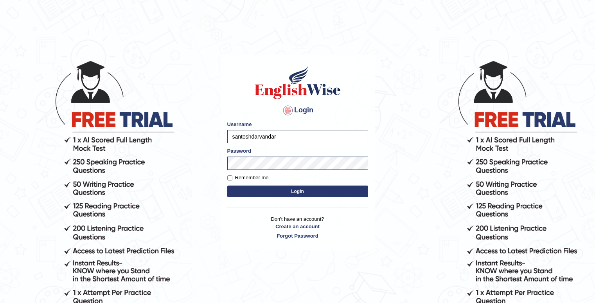 The image size is (595, 303). I want to click on img: Logo of English Wise sign in for intelligent practice with AI, so click(298, 83).